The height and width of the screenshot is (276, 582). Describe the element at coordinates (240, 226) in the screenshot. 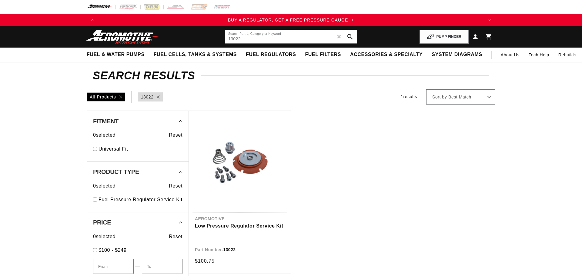

I see `a: Low Pressure Regulator Service Kit` at that location.